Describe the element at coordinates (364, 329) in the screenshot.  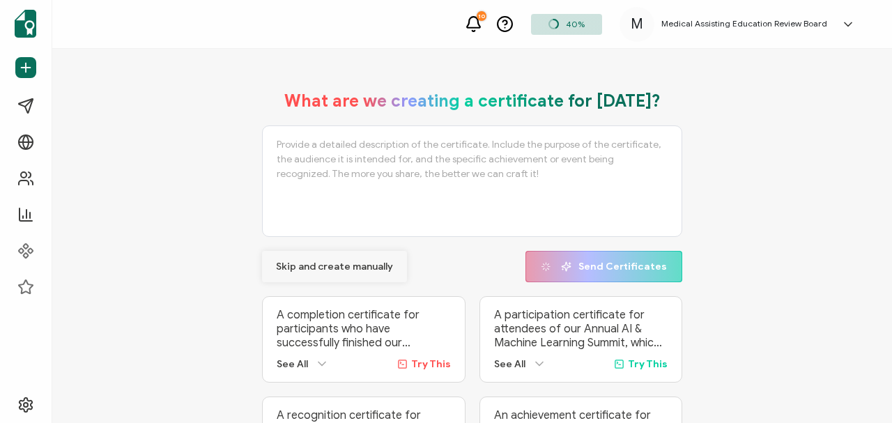
I see `p: A completion certificate for participants who have successfully finished our ‘Advanced Digital Ma...` at that location.